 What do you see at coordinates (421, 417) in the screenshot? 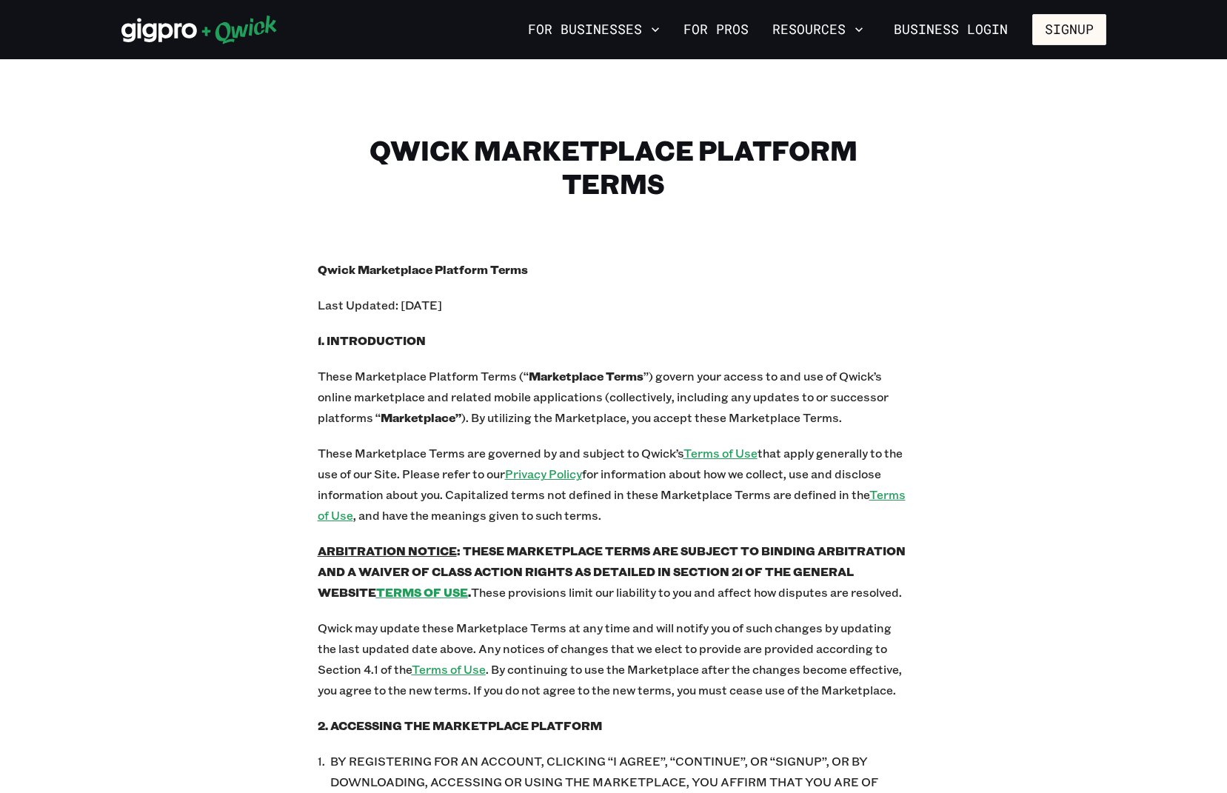
I see `b: Marketplace”` at bounding box center [421, 417].